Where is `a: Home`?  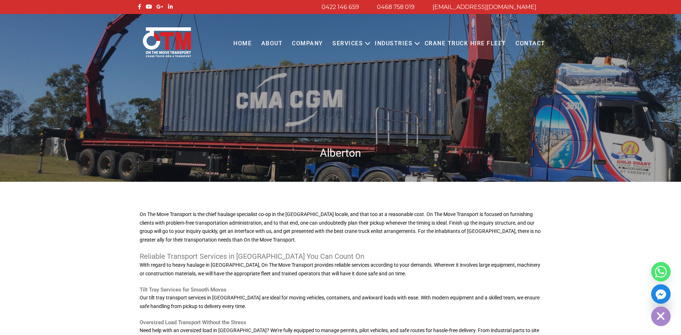
a: Home is located at coordinates (242, 43).